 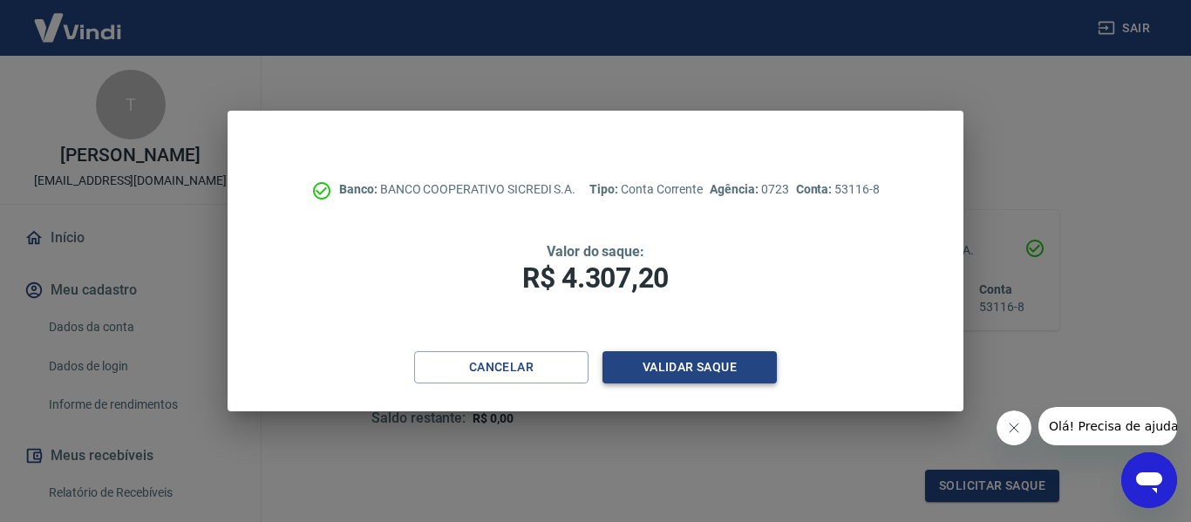 What do you see at coordinates (838, 189) in the screenshot?
I see `p: 53116-8` at bounding box center [838, 189].